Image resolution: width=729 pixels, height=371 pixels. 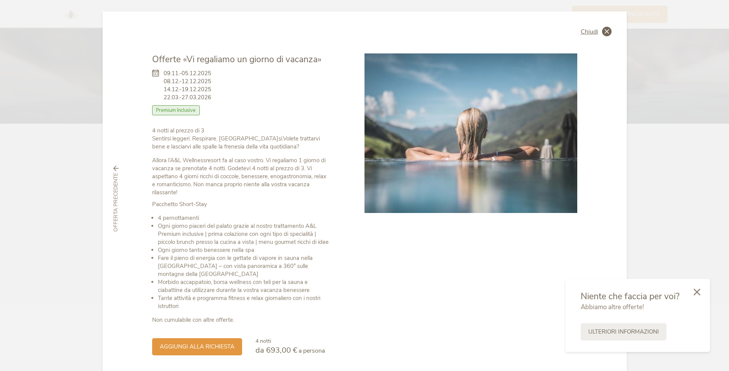 I want to click on span: Niente che faccia per voi?, so click(x=630, y=296).